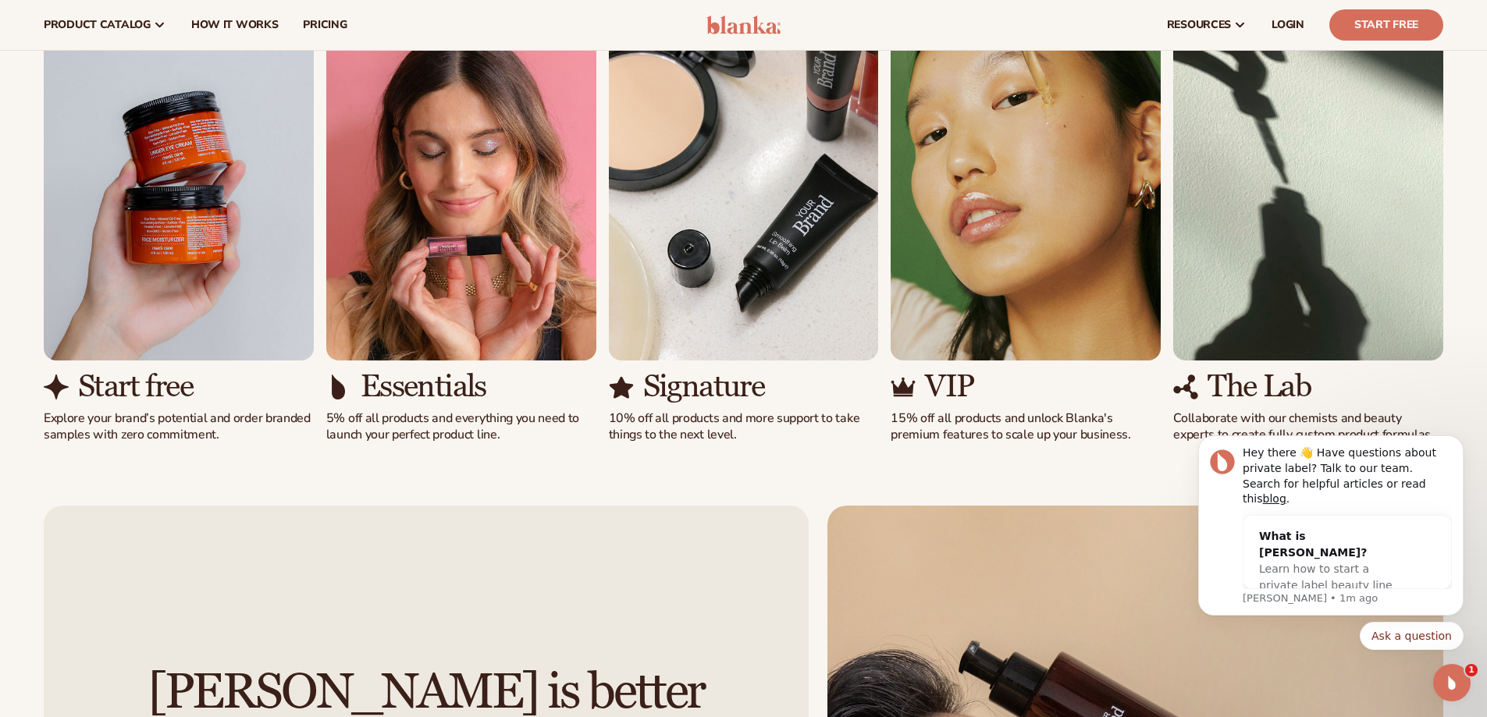  What do you see at coordinates (461, 229) in the screenshot?
I see `div: 2 / 5` at bounding box center [461, 229].